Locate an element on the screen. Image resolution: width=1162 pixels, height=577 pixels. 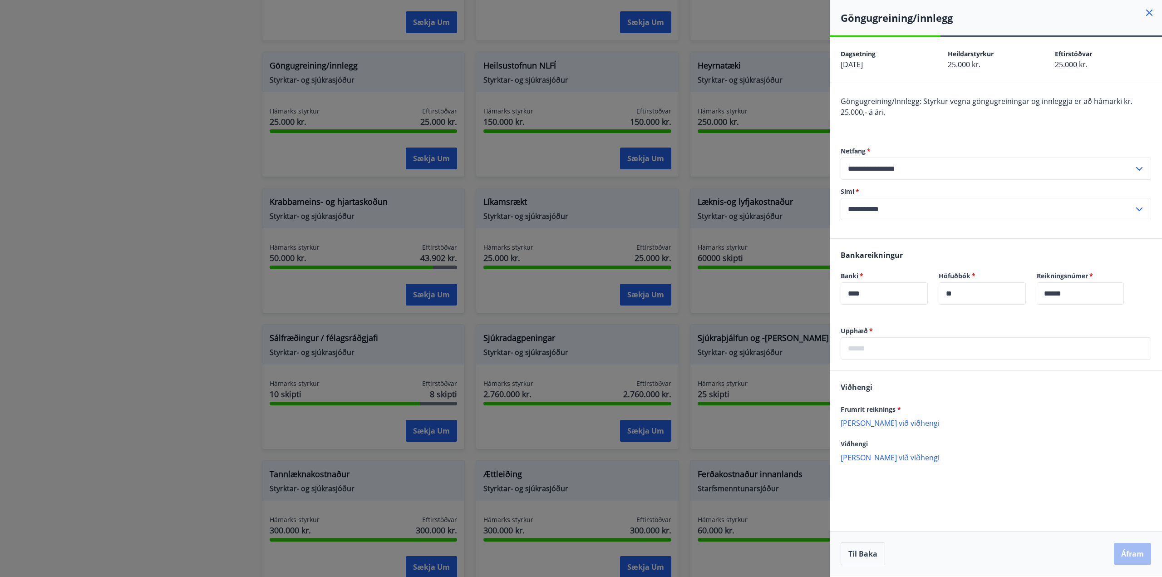
span: Heildarstyrkur is located at coordinates (971, 54).